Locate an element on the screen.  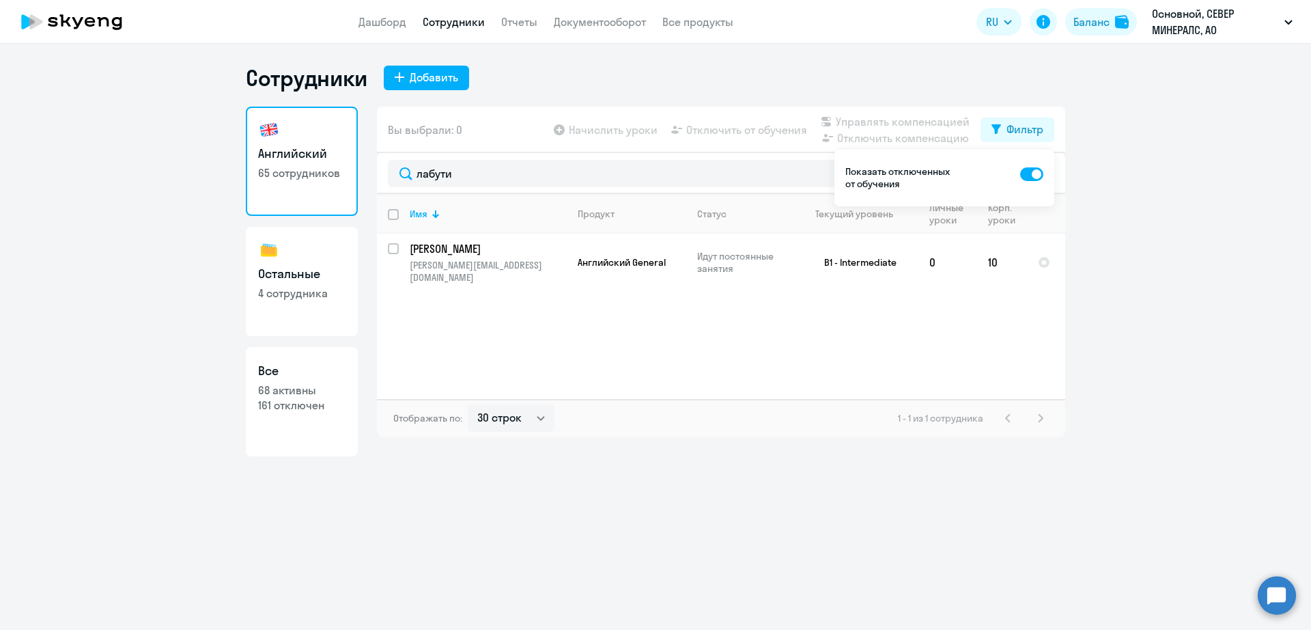
td: 10 is located at coordinates (1002, 262).